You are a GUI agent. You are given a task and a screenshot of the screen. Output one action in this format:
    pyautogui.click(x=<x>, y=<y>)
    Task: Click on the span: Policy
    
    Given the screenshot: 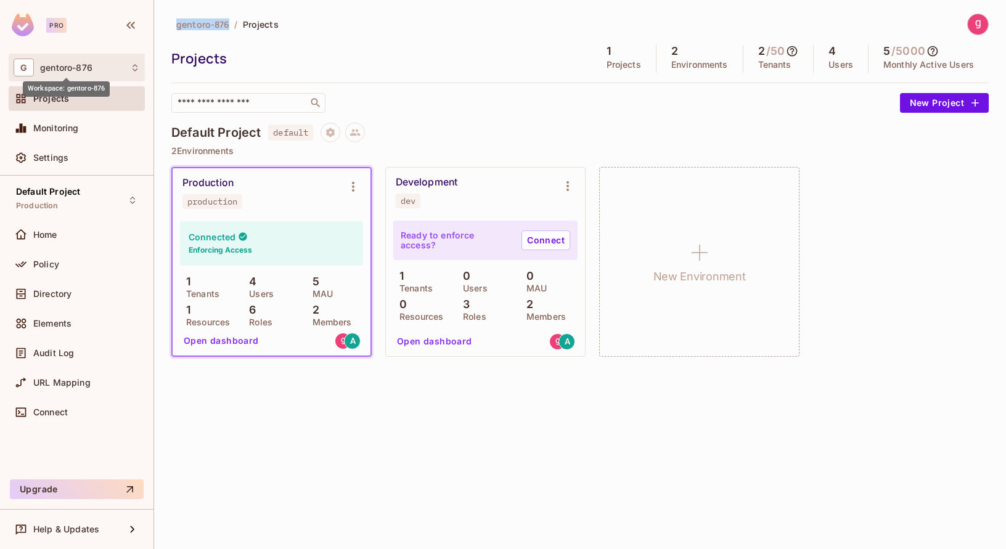 What is the action you would take?
    pyautogui.click(x=46, y=265)
    